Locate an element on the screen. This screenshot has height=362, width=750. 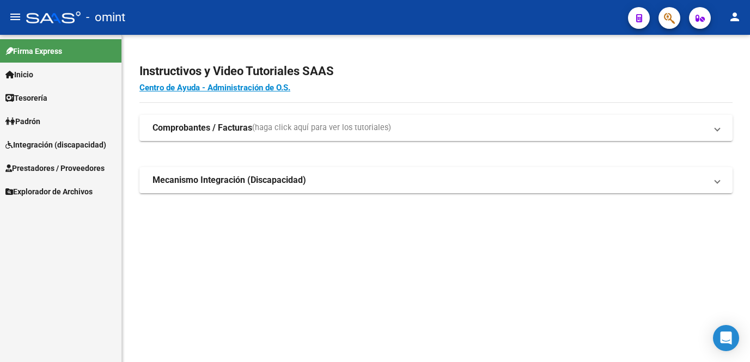
span: Padrón is located at coordinates (23, 121).